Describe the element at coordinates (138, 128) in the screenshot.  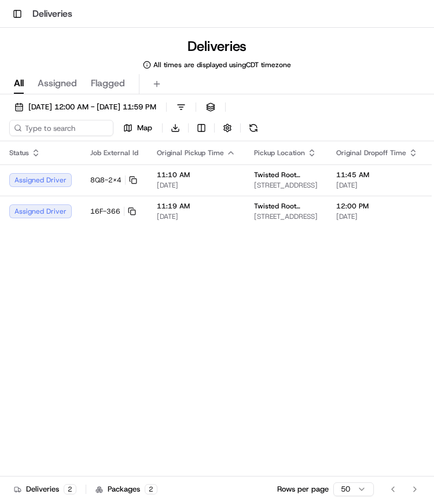
I see `button: Map` at that location.